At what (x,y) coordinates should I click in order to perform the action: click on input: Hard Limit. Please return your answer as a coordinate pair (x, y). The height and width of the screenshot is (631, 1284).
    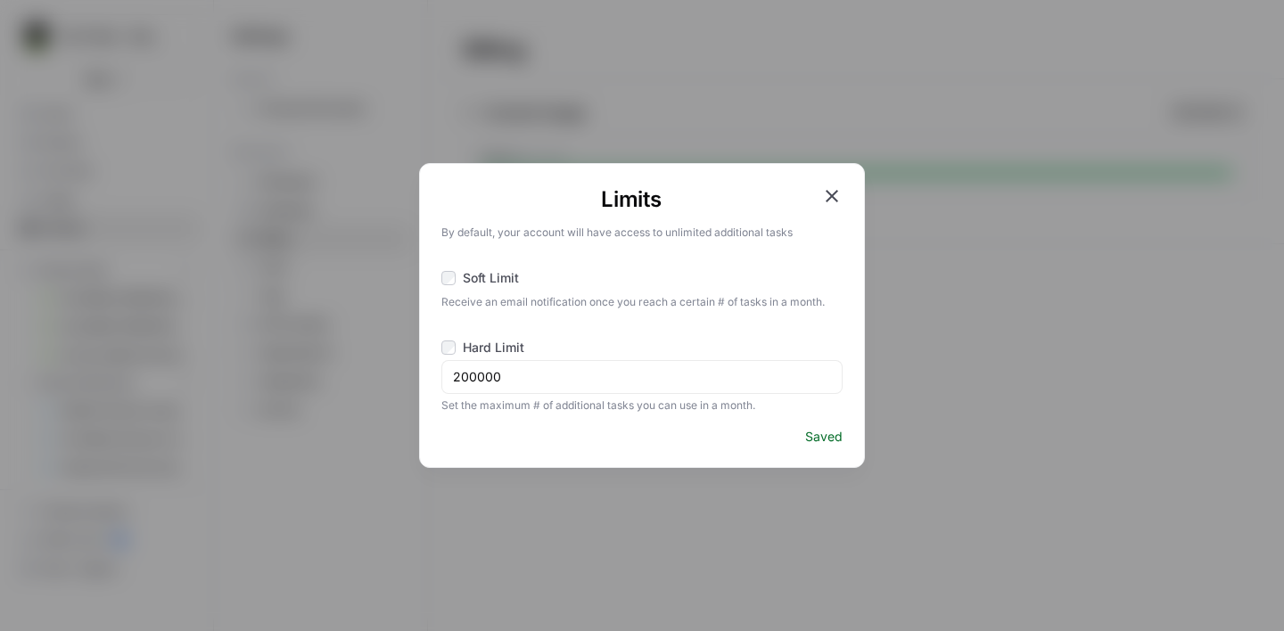
    Looking at the image, I should click on (449, 348).